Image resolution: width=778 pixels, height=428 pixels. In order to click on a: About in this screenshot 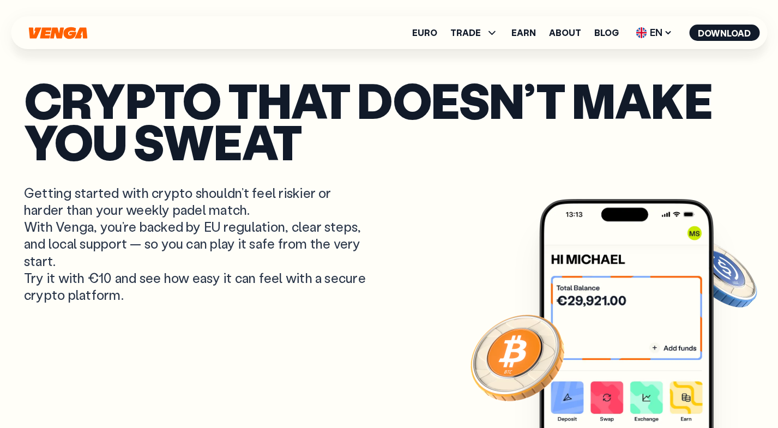, I will do `click(565, 33)`.